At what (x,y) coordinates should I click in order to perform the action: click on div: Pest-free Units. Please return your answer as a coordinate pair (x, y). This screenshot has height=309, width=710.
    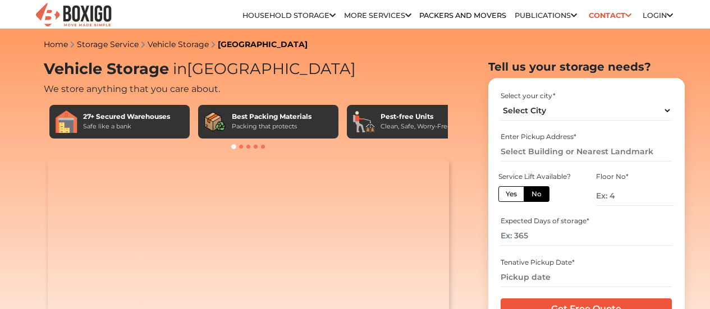
    Looking at the image, I should click on (416, 117).